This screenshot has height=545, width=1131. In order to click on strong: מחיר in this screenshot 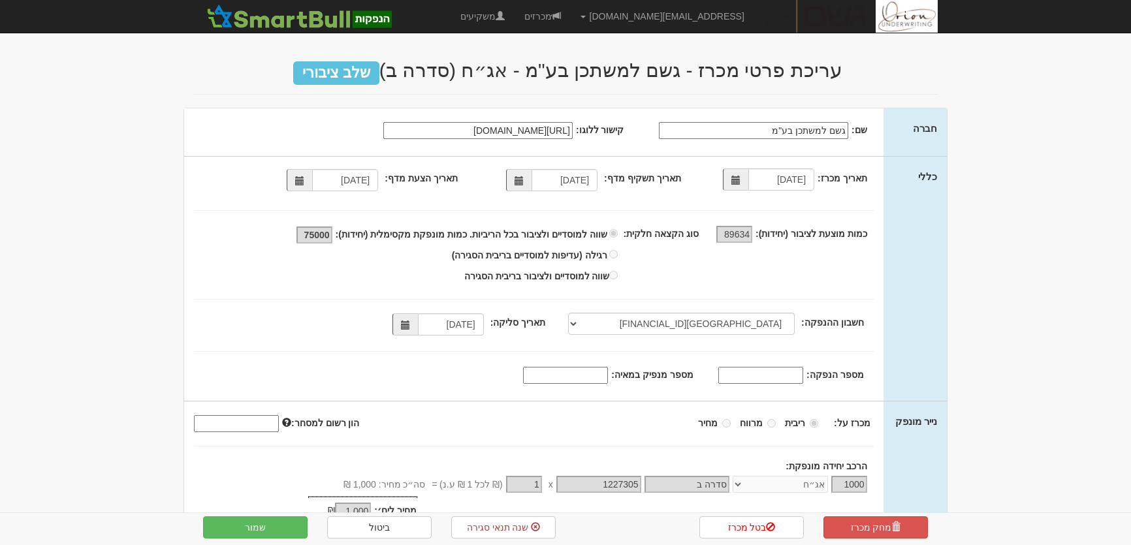, I will do `click(708, 423)`.